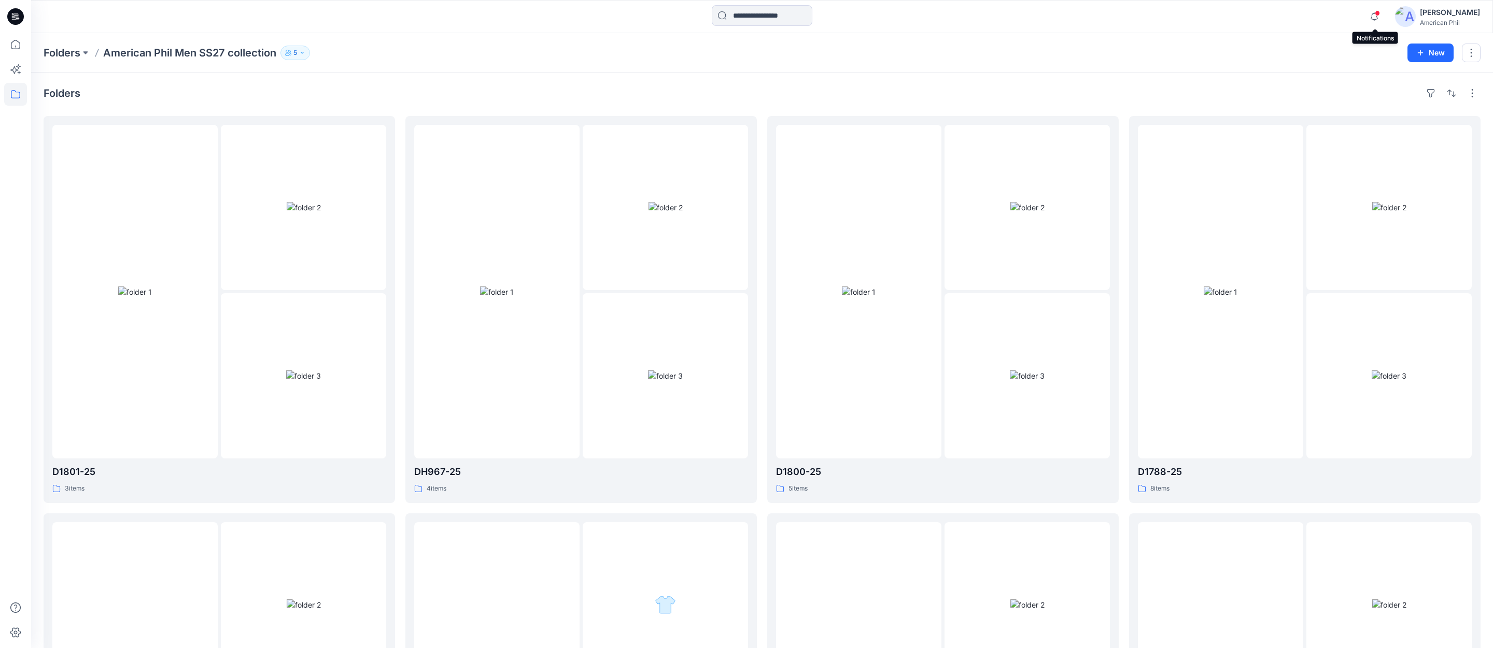 The width and height of the screenshot is (1493, 648). Describe the element at coordinates (943, 309) in the screenshot. I see `a: folder 1folder 2folder 3D1800-255items` at that location.